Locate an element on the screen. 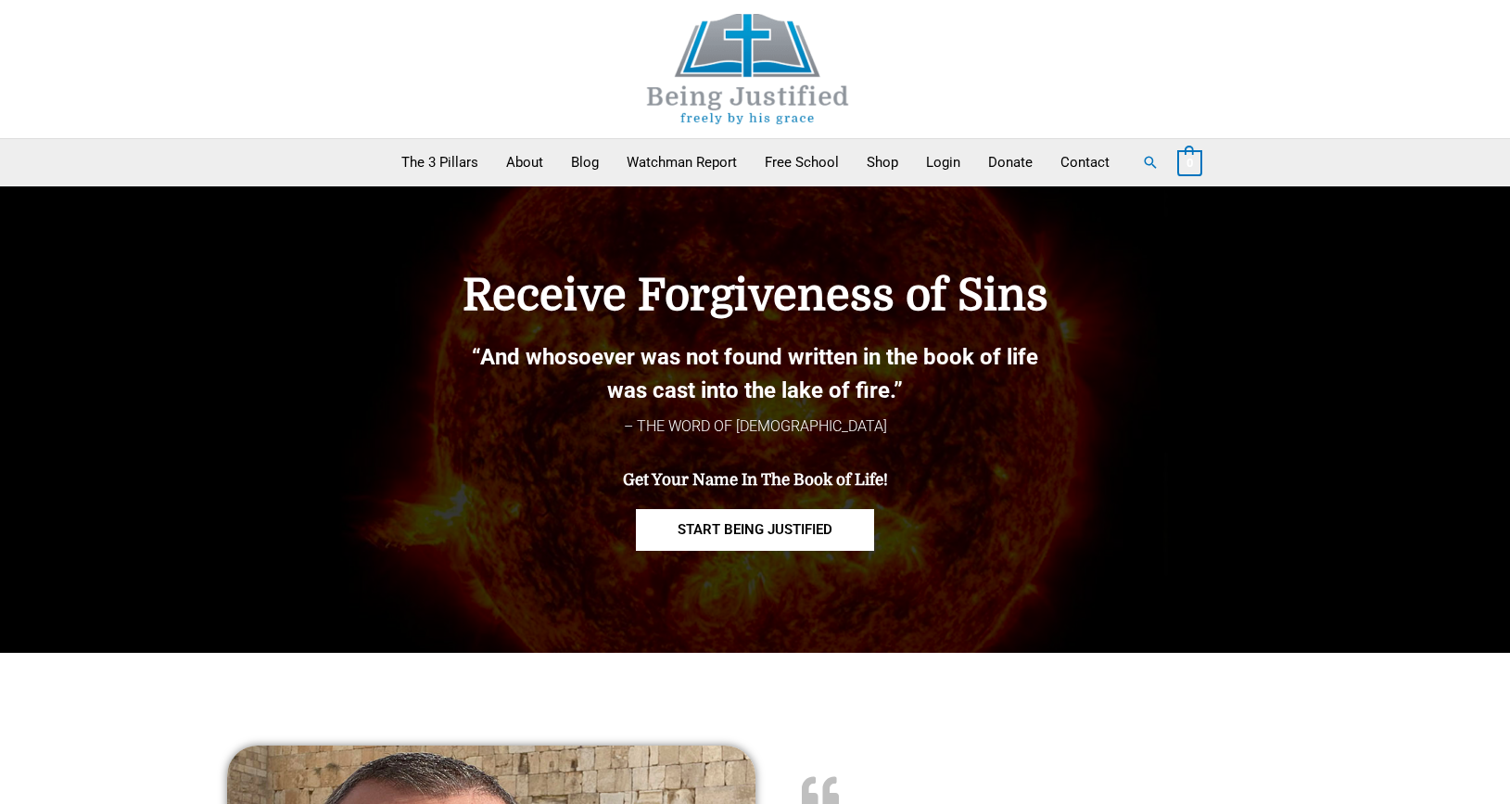 Image resolution: width=1510 pixels, height=804 pixels. span: START BEING JUSTIFIED is located at coordinates (754, 529).